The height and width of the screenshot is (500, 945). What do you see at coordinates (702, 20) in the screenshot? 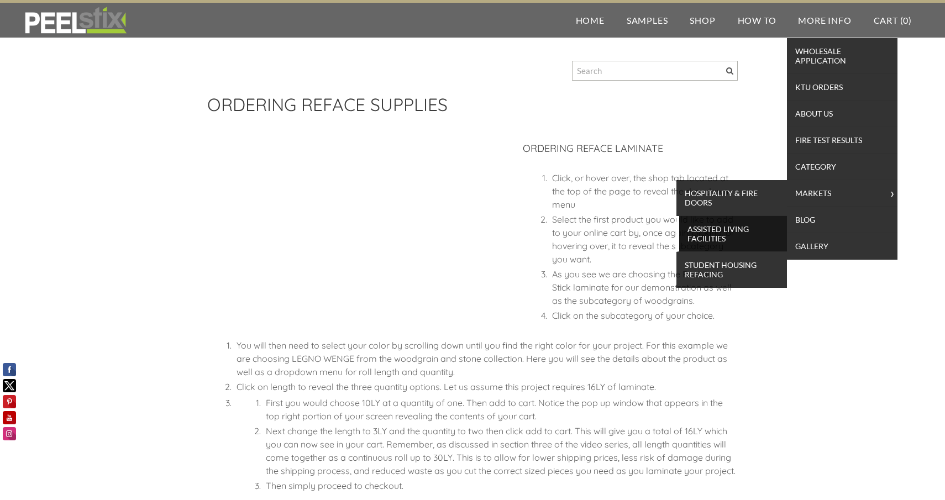
I see `a: Shop` at bounding box center [702, 20].